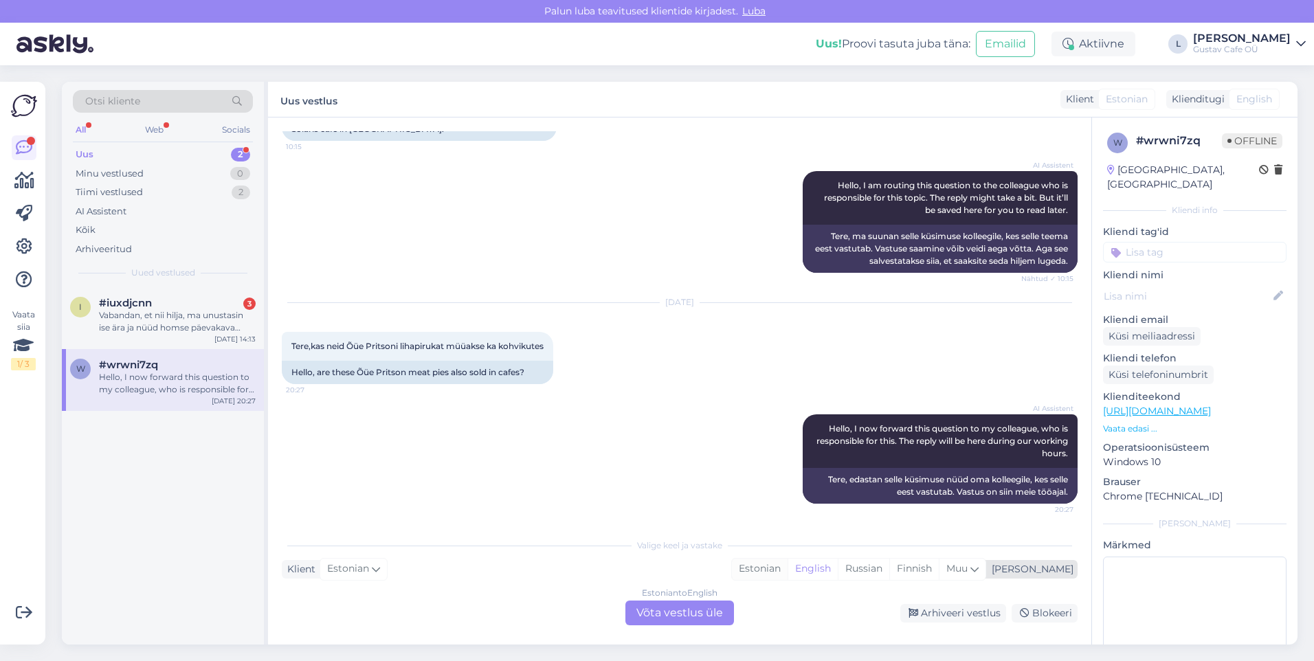  Describe the element at coordinates (1006, 44) in the screenshot. I see `button: Emailid` at that location.